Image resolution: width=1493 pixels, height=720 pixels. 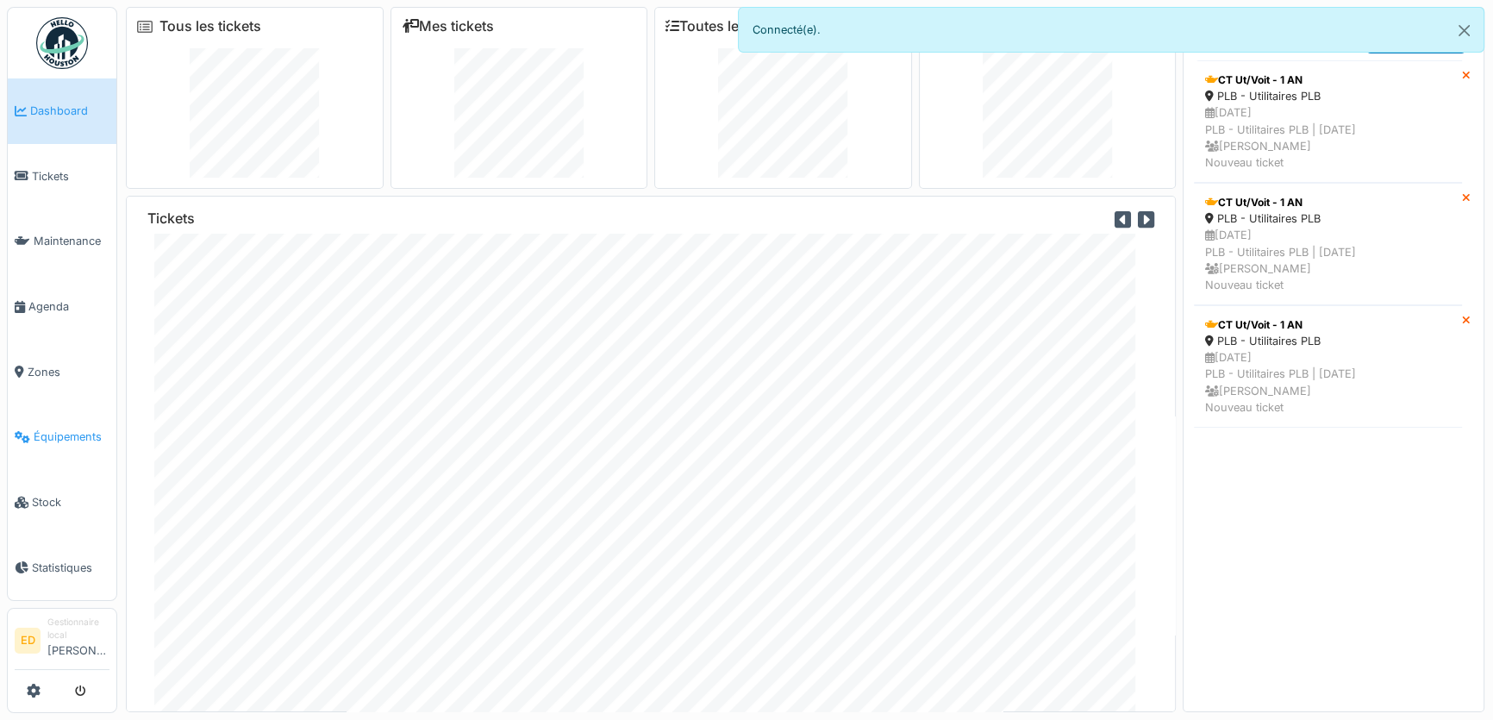 What do you see at coordinates (62, 372) in the screenshot?
I see `a: Zones` at bounding box center [62, 372].